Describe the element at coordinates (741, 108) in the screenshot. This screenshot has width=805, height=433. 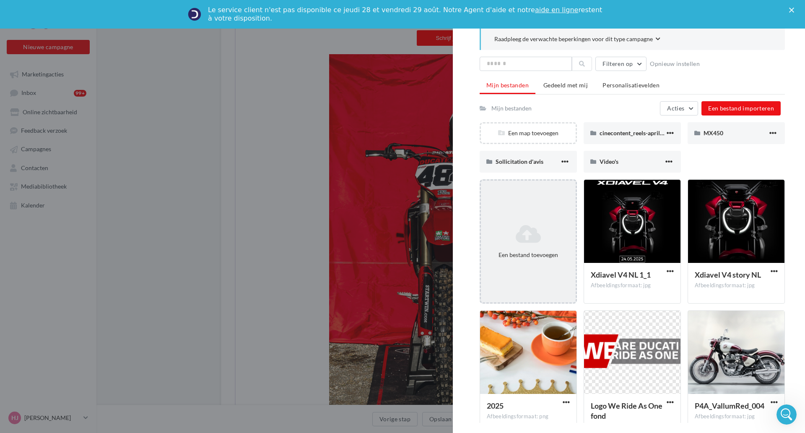
I see `span: Een bestand importeren` at that location.